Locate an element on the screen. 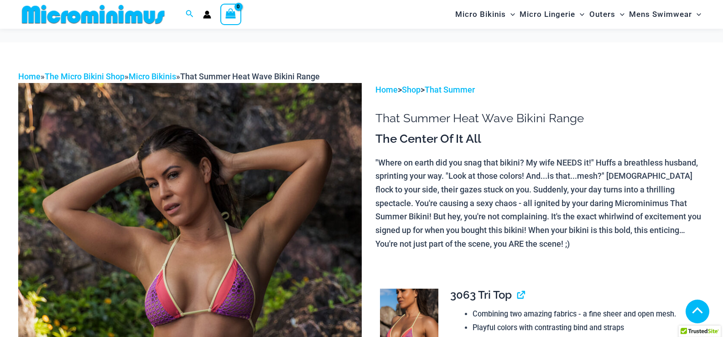 This screenshot has height=337, width=723. img: MM SHOP LOGO FLAT is located at coordinates (93, 14).